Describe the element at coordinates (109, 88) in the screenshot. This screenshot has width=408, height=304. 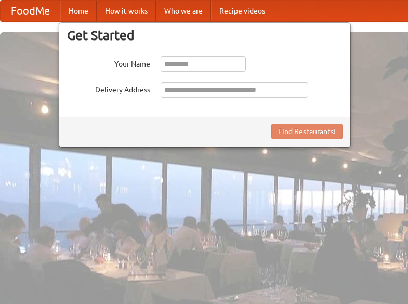
I see `label: Delivery Address` at that location.